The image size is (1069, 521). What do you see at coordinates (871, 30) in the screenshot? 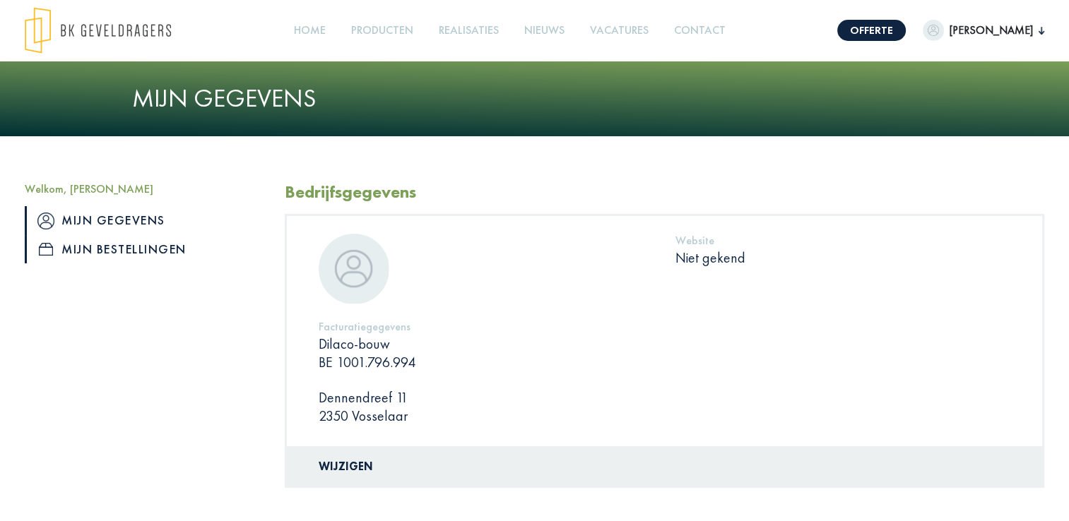
I see `a: Offerte` at bounding box center [871, 30].